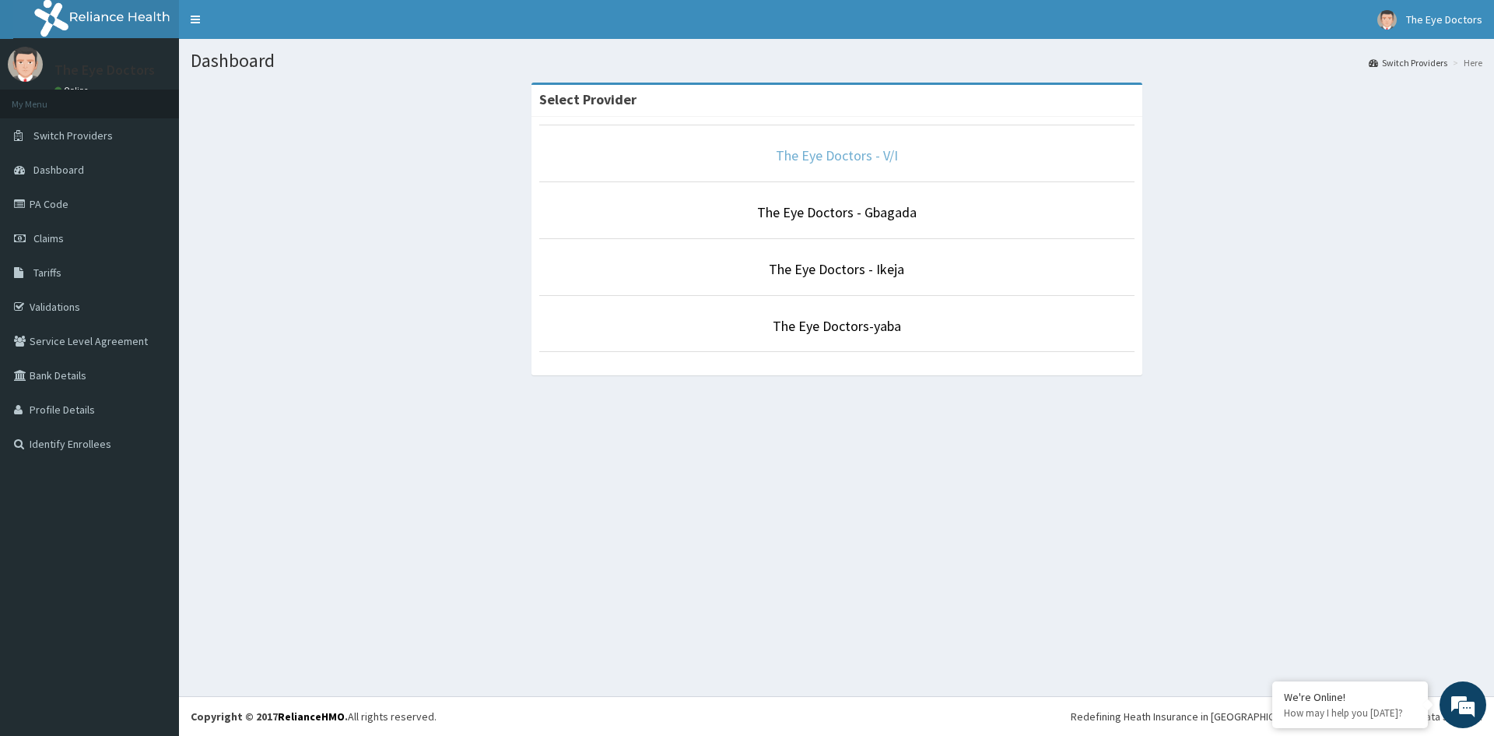  Describe the element at coordinates (104, 70) in the screenshot. I see `p: The Eye Doctors` at that location.